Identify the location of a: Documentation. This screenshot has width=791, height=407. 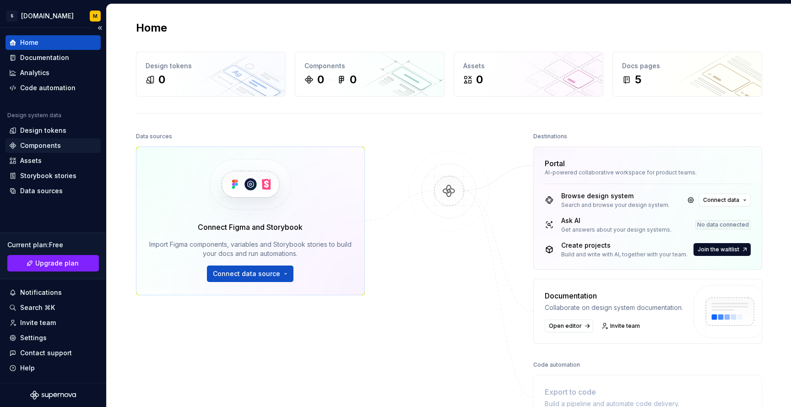
(53, 58).